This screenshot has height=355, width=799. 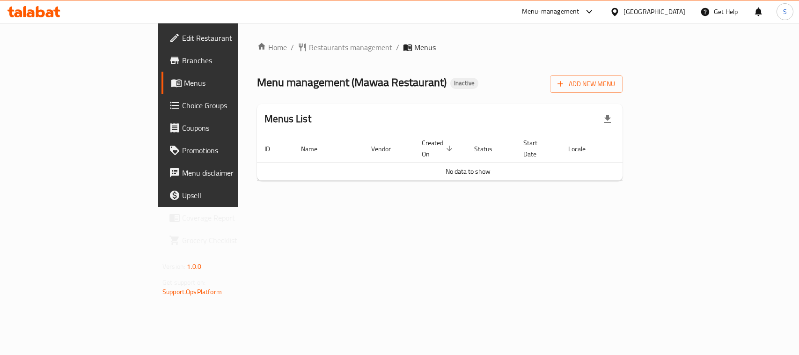 What do you see at coordinates (184, 282) in the screenshot?
I see `span: Get support on:` at bounding box center [184, 282].